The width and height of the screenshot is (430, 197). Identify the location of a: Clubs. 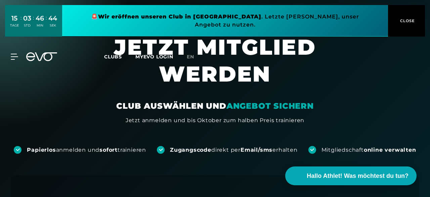
(119, 56).